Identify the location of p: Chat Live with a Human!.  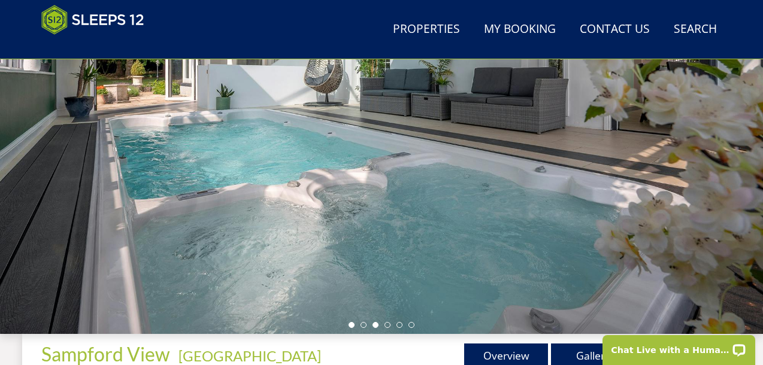
(76, 23).